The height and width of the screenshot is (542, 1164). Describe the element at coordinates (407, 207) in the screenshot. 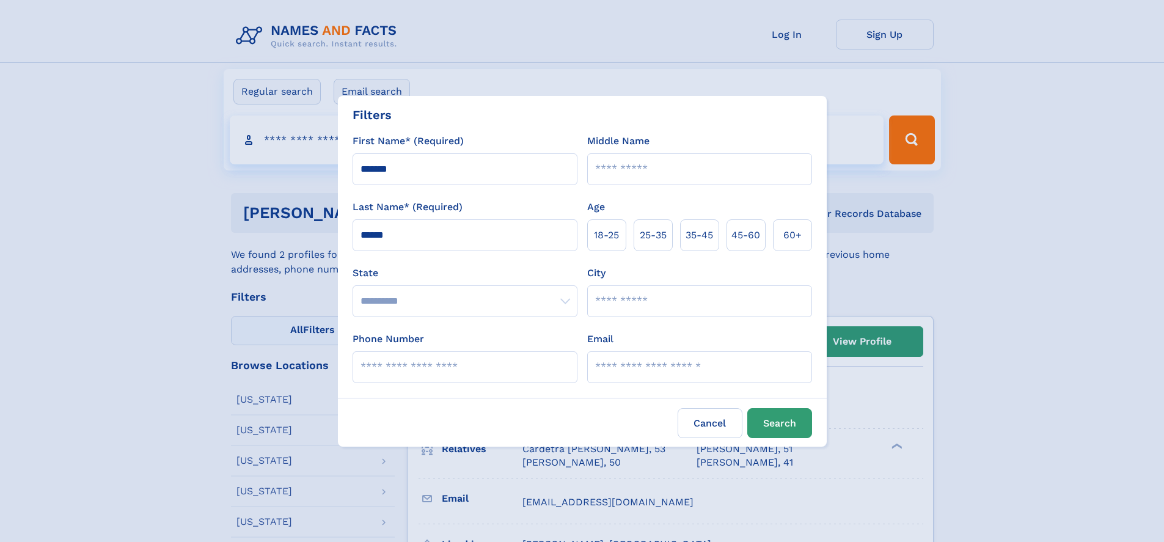

I see `label: Last Name* (Required)` at that location.